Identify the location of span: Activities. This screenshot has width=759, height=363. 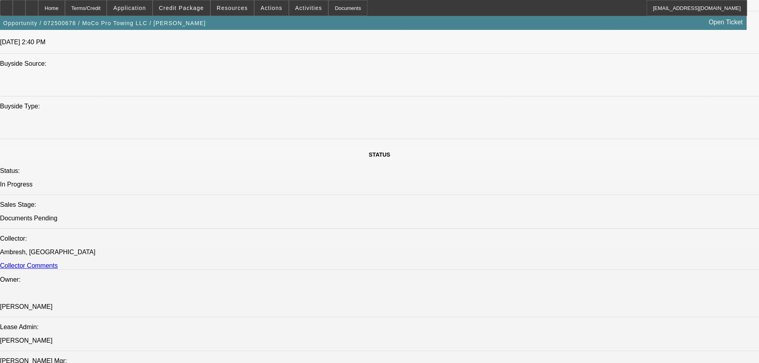
(309, 8).